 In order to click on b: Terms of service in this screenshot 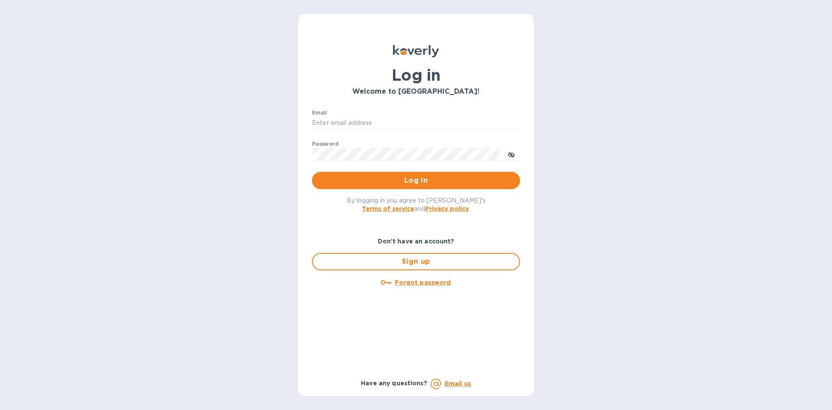, I will do `click(388, 209)`.